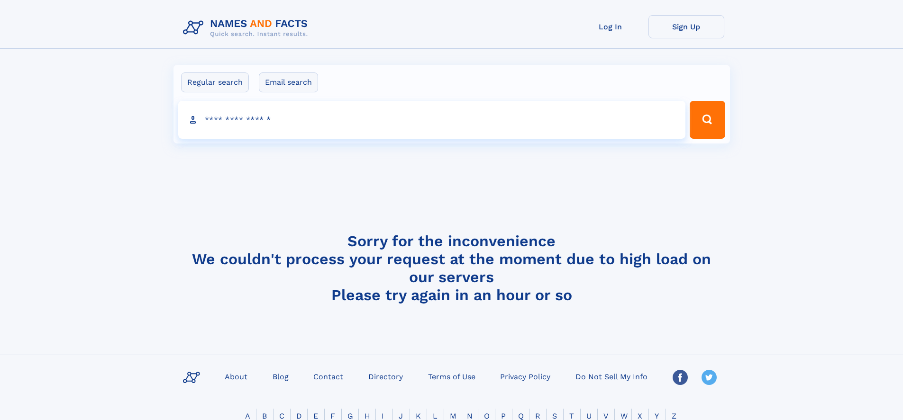  Describe the element at coordinates (385, 376) in the screenshot. I see `a: Directory` at that location.